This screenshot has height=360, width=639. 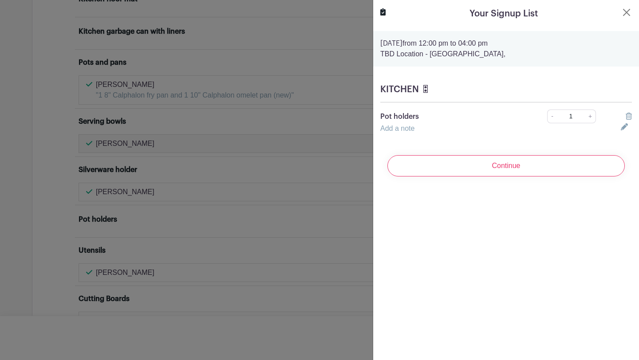 I want to click on p: from 12:00 pm to 04:00 pm, so click(x=506, y=43).